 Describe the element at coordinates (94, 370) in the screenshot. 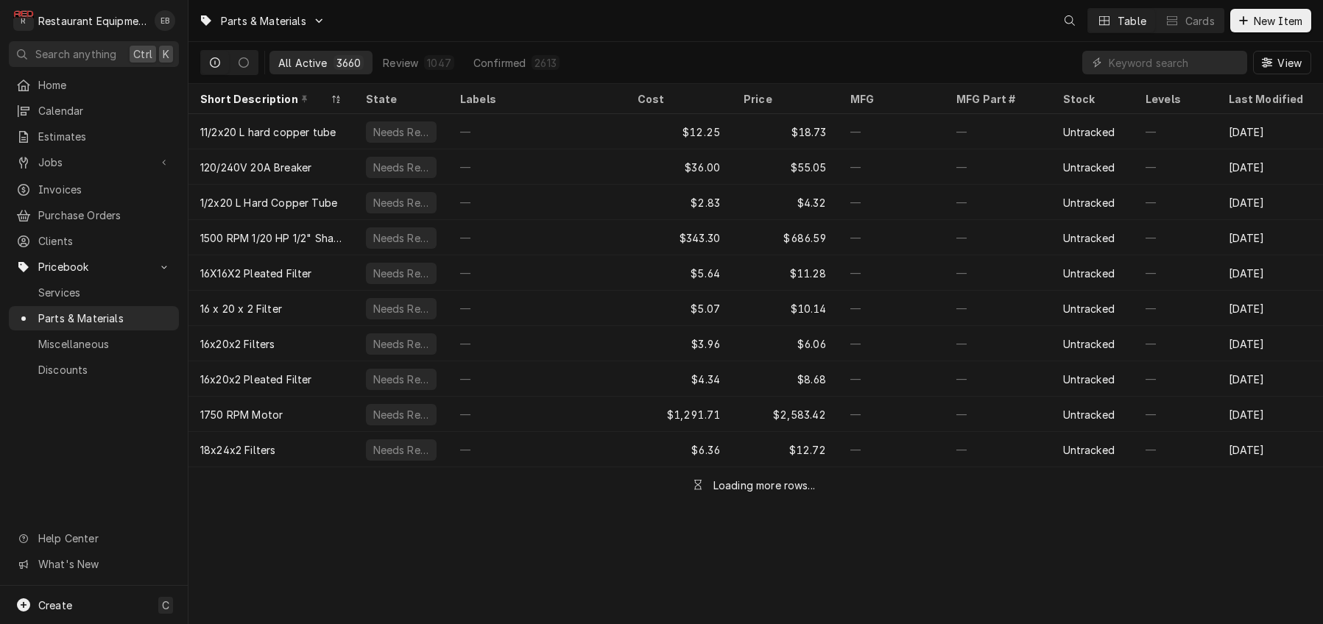

I see `a: Discounts` at that location.